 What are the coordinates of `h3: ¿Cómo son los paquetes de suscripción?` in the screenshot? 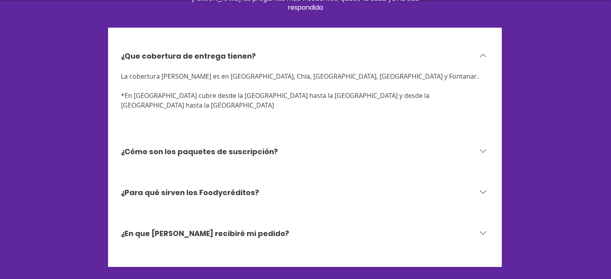 It's located at (199, 151).